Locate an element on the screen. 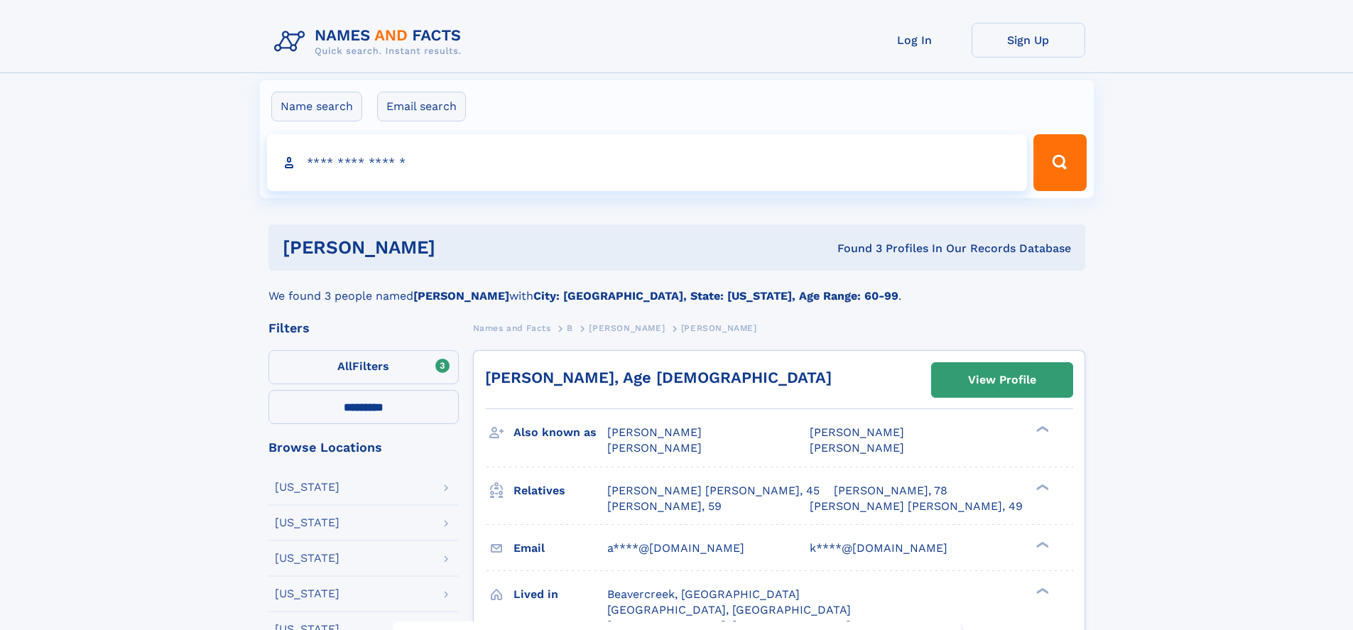 The height and width of the screenshot is (630, 1353). div: Browse Locations is located at coordinates (364, 448).